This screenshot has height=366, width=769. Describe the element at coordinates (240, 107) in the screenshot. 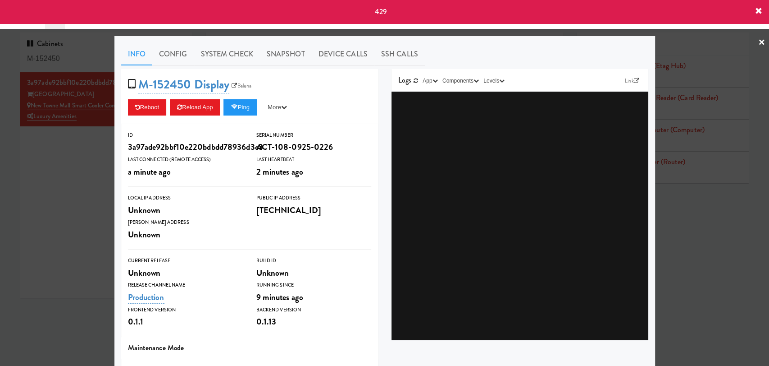

I see `button: Ping` at that location.